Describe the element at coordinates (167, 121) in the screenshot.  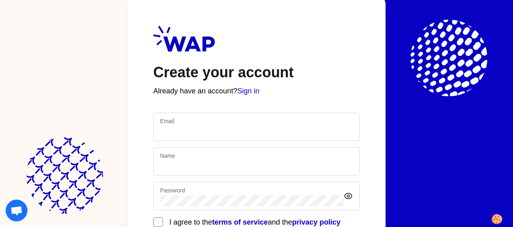
I see `label: Email` at that location.